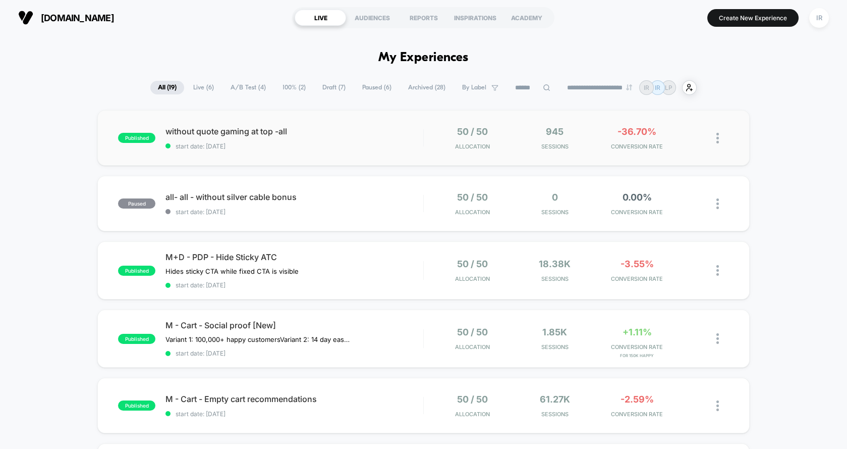  I want to click on span: -2.59%, so click(637, 399).